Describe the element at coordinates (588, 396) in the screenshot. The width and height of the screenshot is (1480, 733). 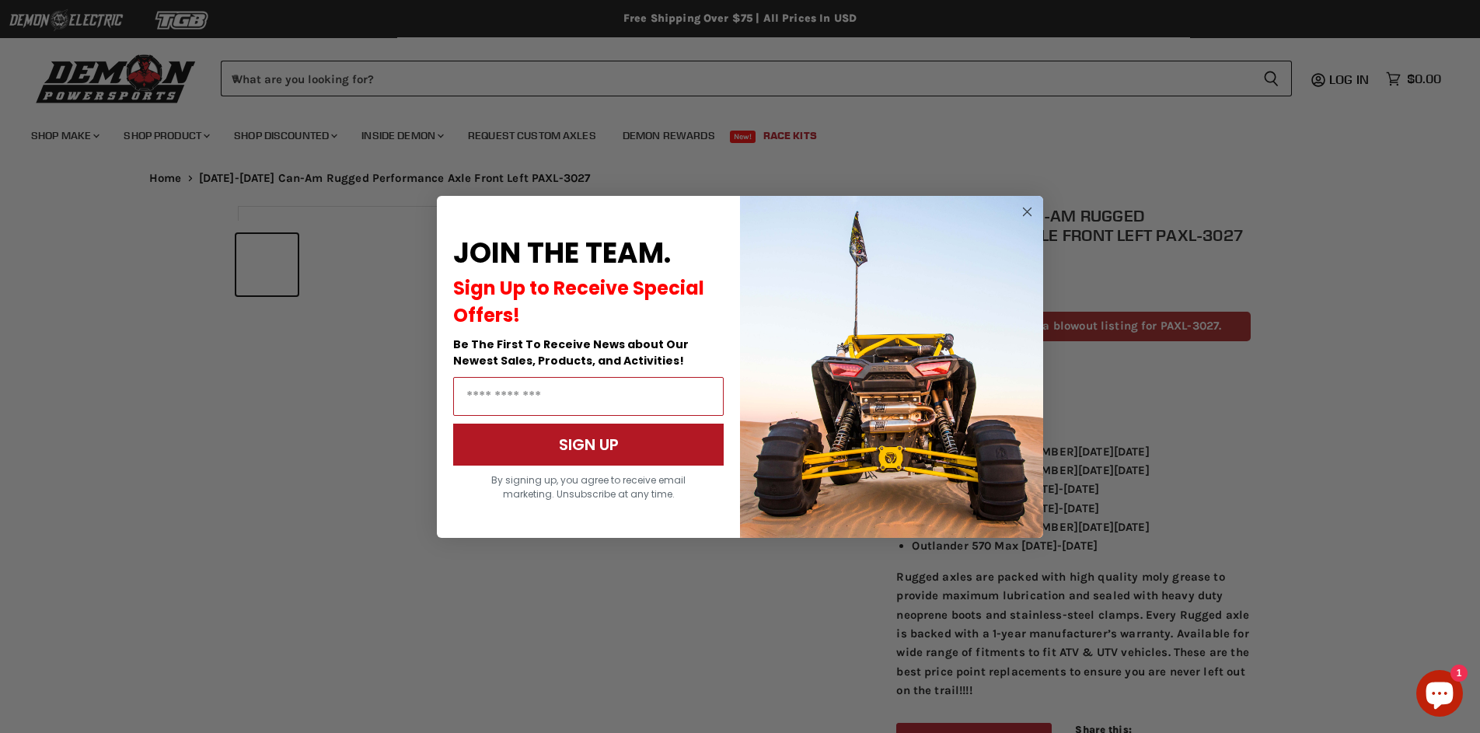
I see `input: Email Address` at that location.